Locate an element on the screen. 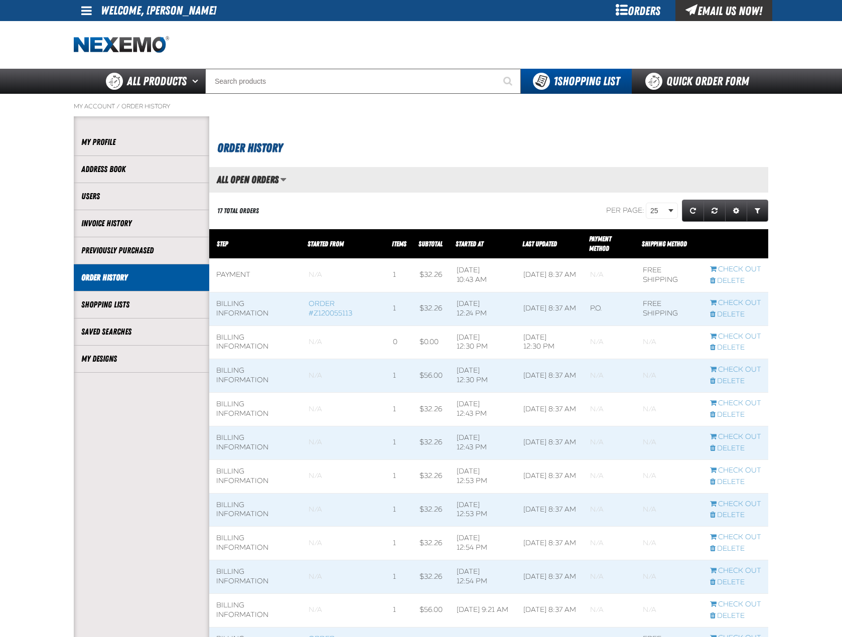 Image resolution: width=842 pixels, height=637 pixels. span: Subtotal is located at coordinates (431, 244).